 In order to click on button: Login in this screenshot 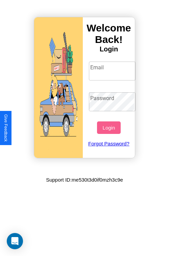, I will do `click(109, 128)`.